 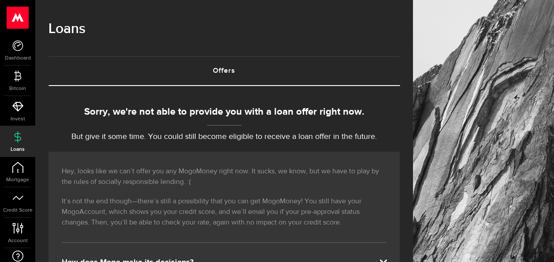 I want to click on div: Sorry, we're not able to provide you with a loan offer right now., so click(x=224, y=112).